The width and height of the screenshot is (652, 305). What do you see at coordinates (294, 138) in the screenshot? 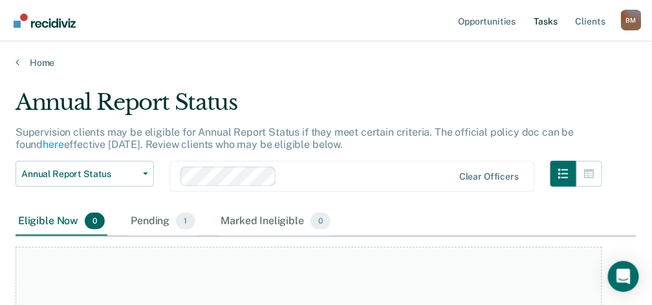
I see `p: Supervision clients may be eligible for Annual Report Status if they meet certain criteria. The o...` at bounding box center [294, 138].